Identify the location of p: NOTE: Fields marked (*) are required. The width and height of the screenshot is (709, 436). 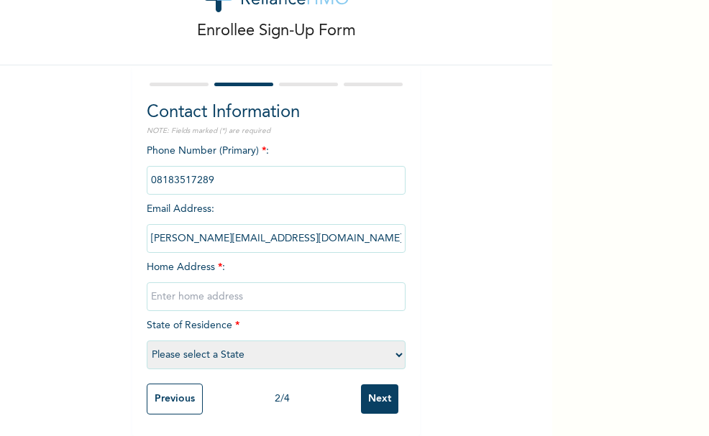
(276, 131).